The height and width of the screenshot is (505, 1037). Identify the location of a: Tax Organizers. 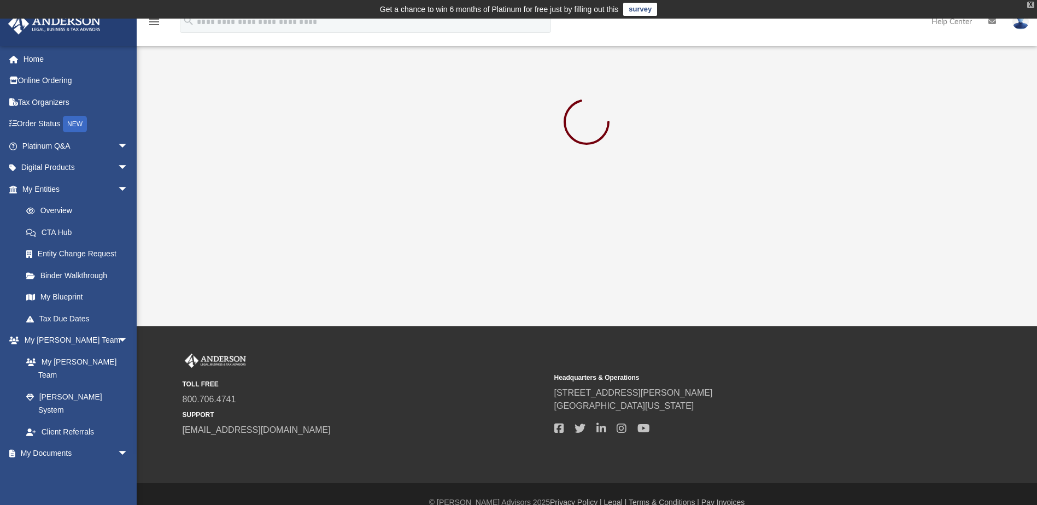
(76, 102).